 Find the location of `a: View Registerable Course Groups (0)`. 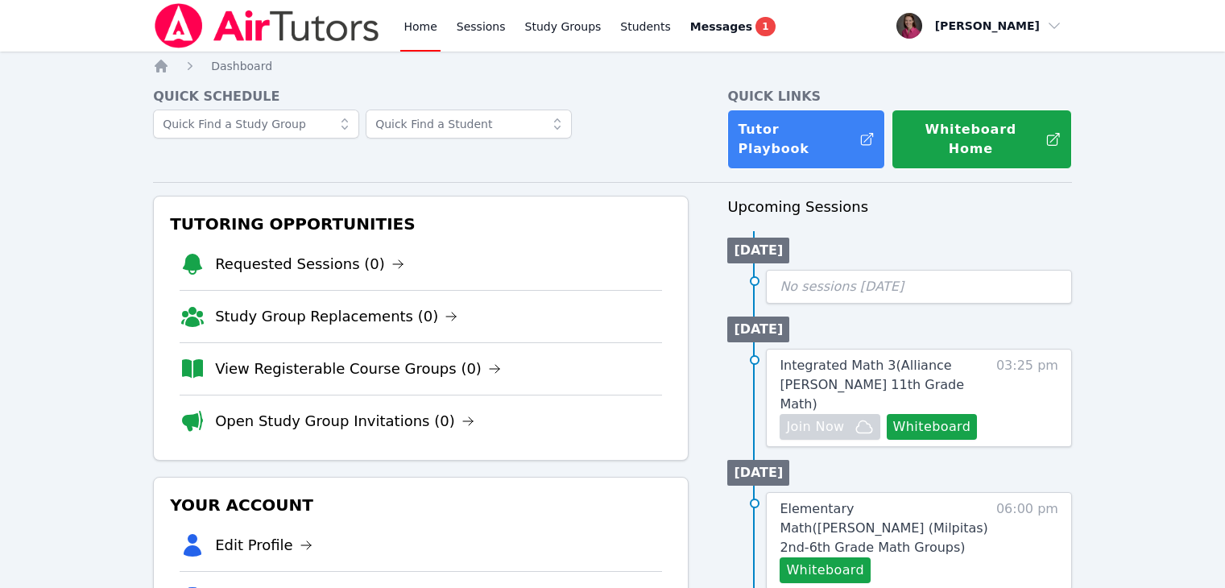

a: View Registerable Course Groups (0) is located at coordinates (358, 369).